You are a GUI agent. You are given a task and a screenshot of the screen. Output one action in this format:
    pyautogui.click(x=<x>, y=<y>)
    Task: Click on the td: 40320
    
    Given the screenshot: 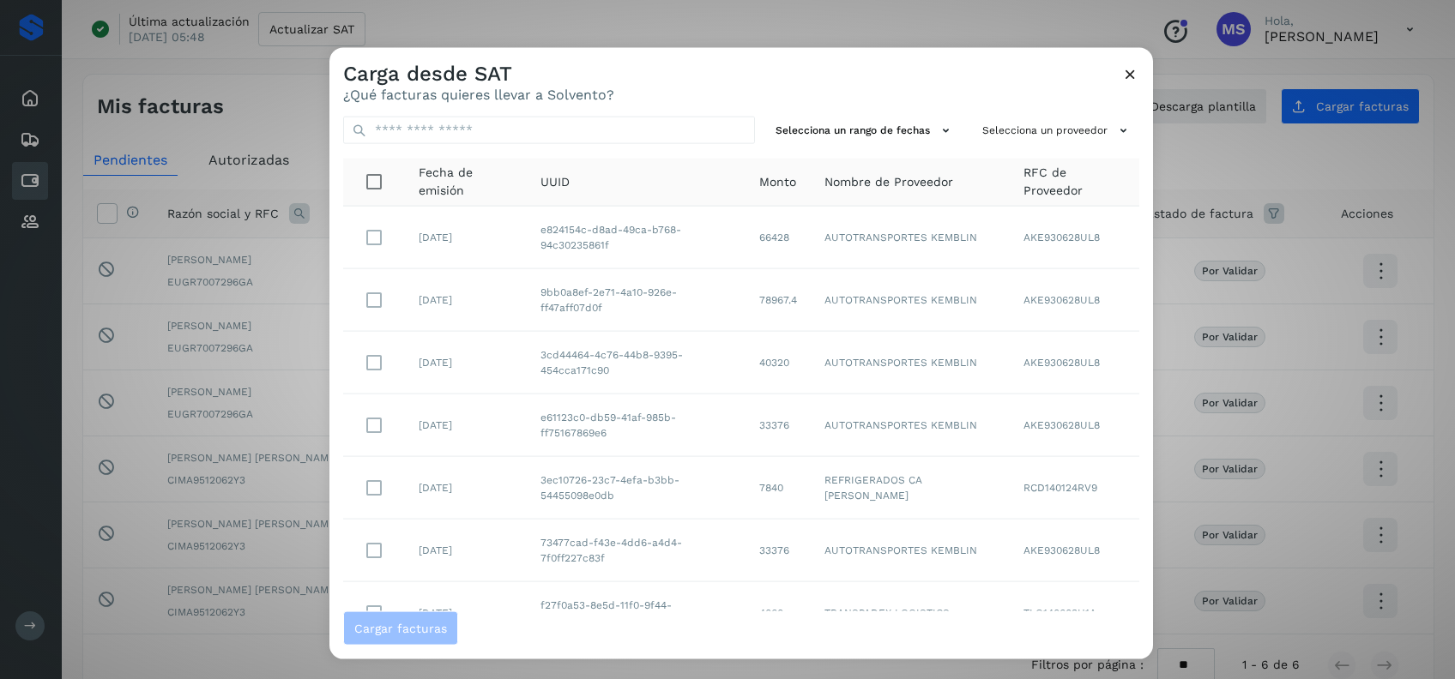 What is the action you would take?
    pyautogui.click(x=778, y=362)
    